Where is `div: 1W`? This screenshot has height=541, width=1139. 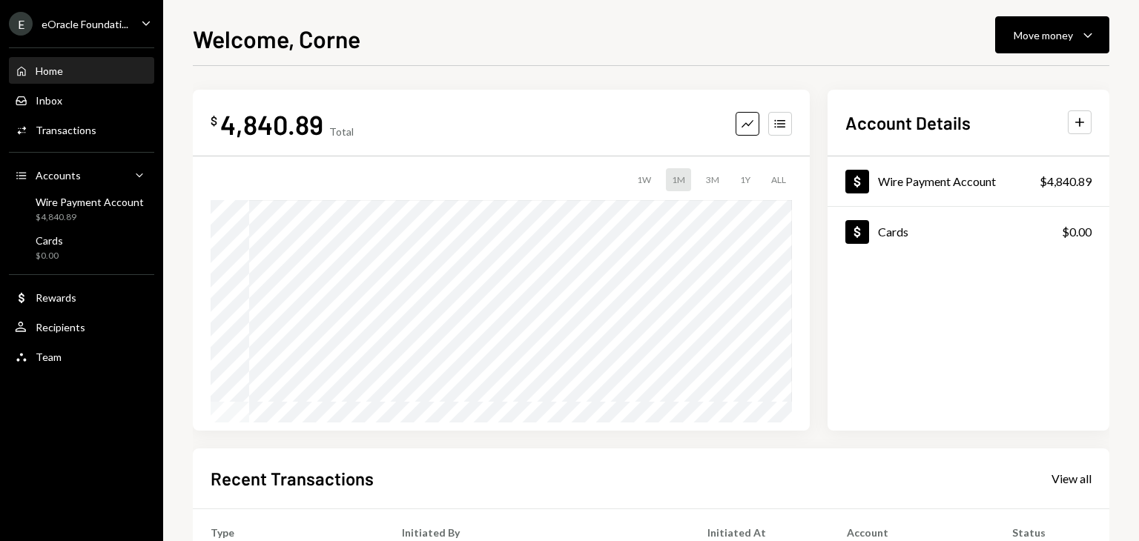
div: 1W is located at coordinates (644, 179).